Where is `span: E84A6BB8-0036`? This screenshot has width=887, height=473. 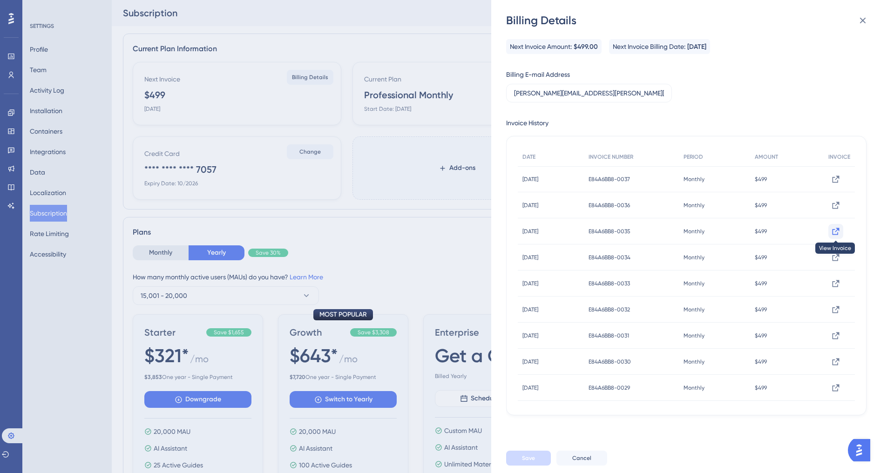 span: E84A6BB8-0036 is located at coordinates (609, 205).